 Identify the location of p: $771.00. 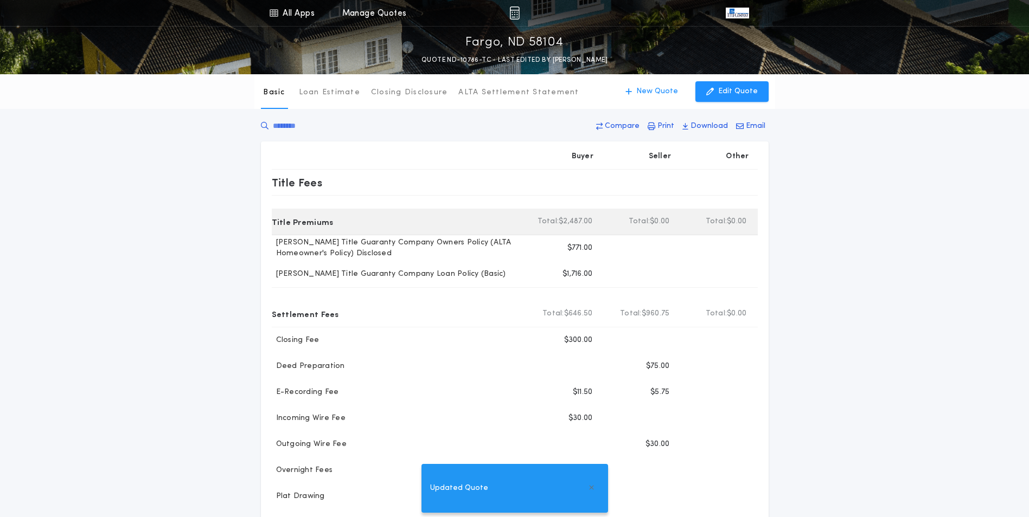
(580, 248).